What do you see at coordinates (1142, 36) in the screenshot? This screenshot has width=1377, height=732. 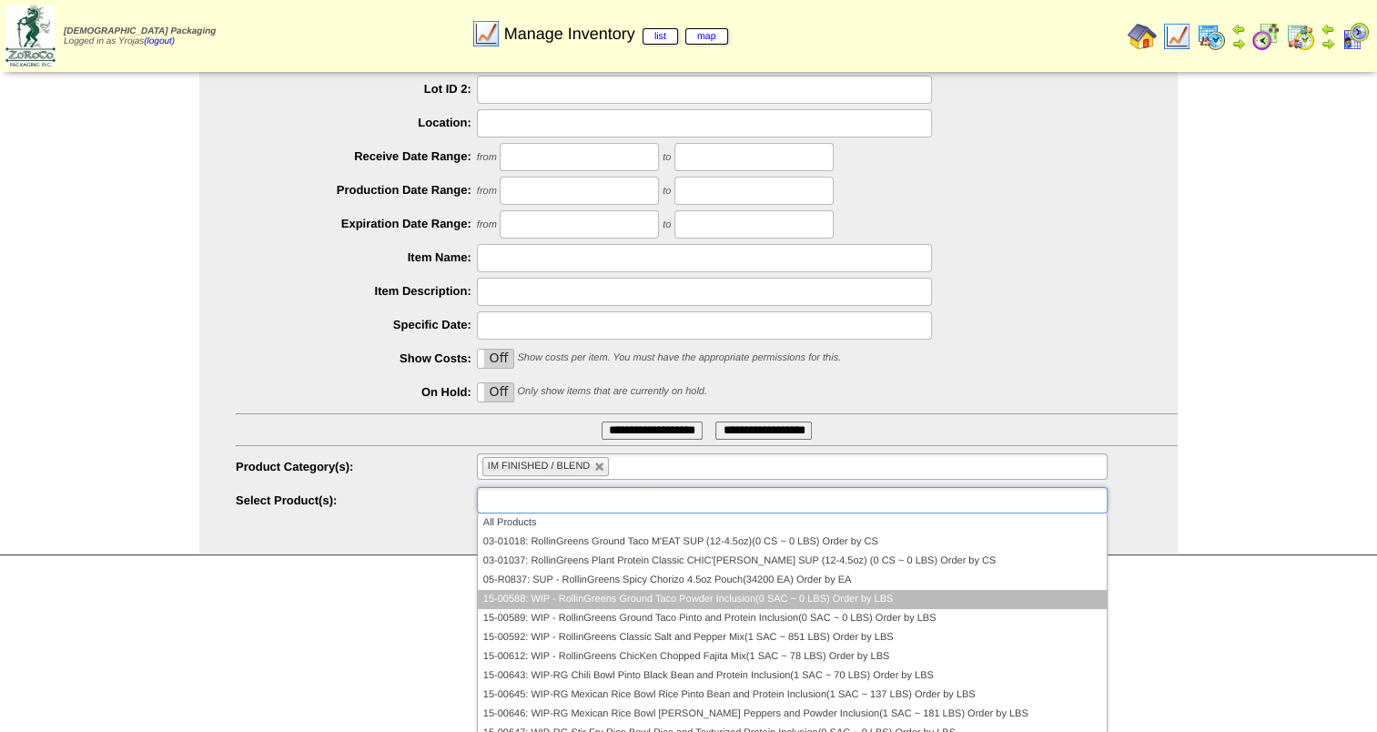 I see `img: home.gif` at bounding box center [1142, 36].